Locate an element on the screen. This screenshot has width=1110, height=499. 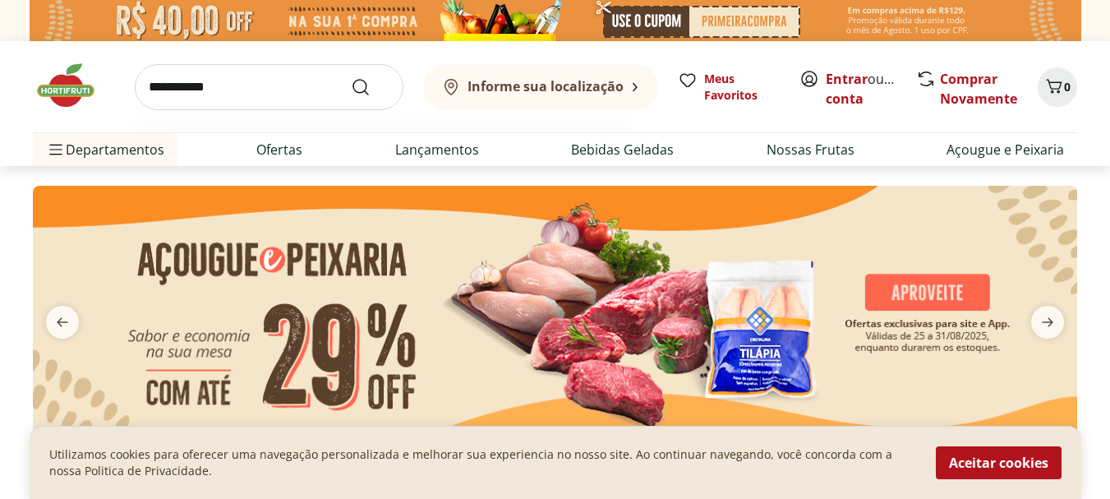
span: ou is located at coordinates (862, 89).